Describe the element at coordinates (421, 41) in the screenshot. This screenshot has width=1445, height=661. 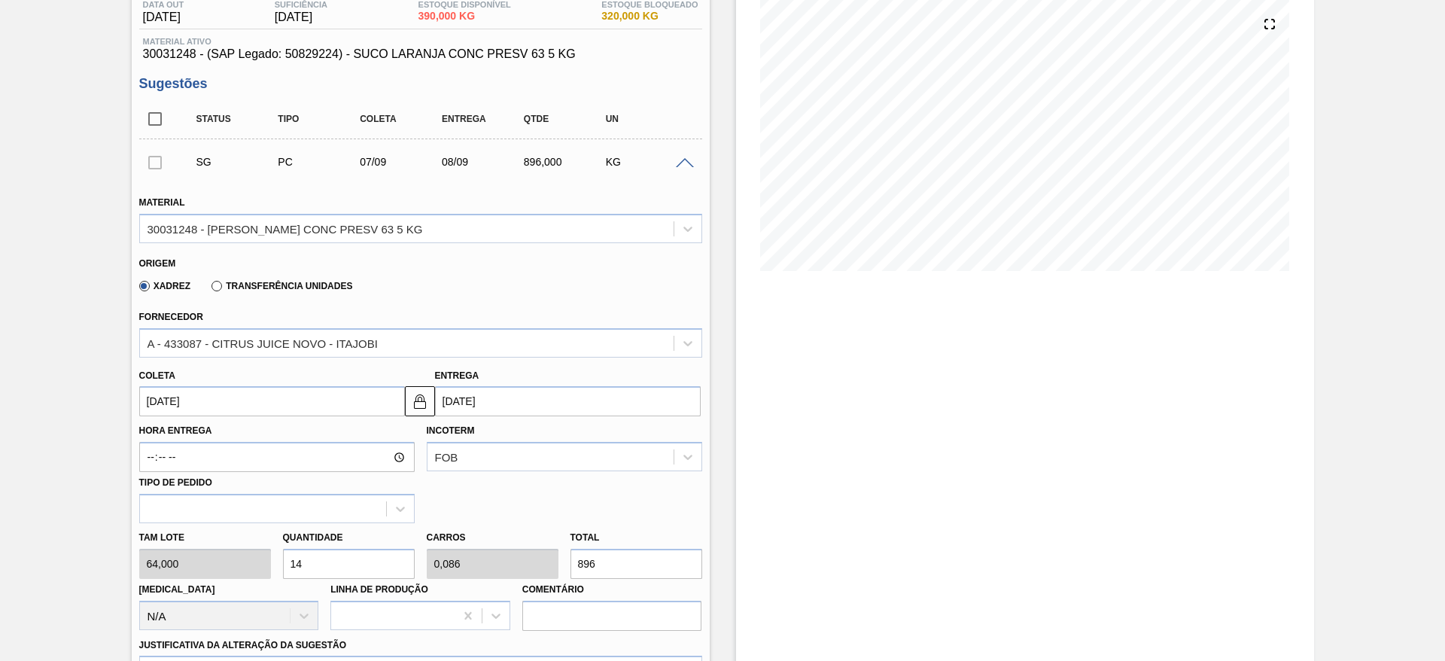
I see `span: Material ativo` at that location.